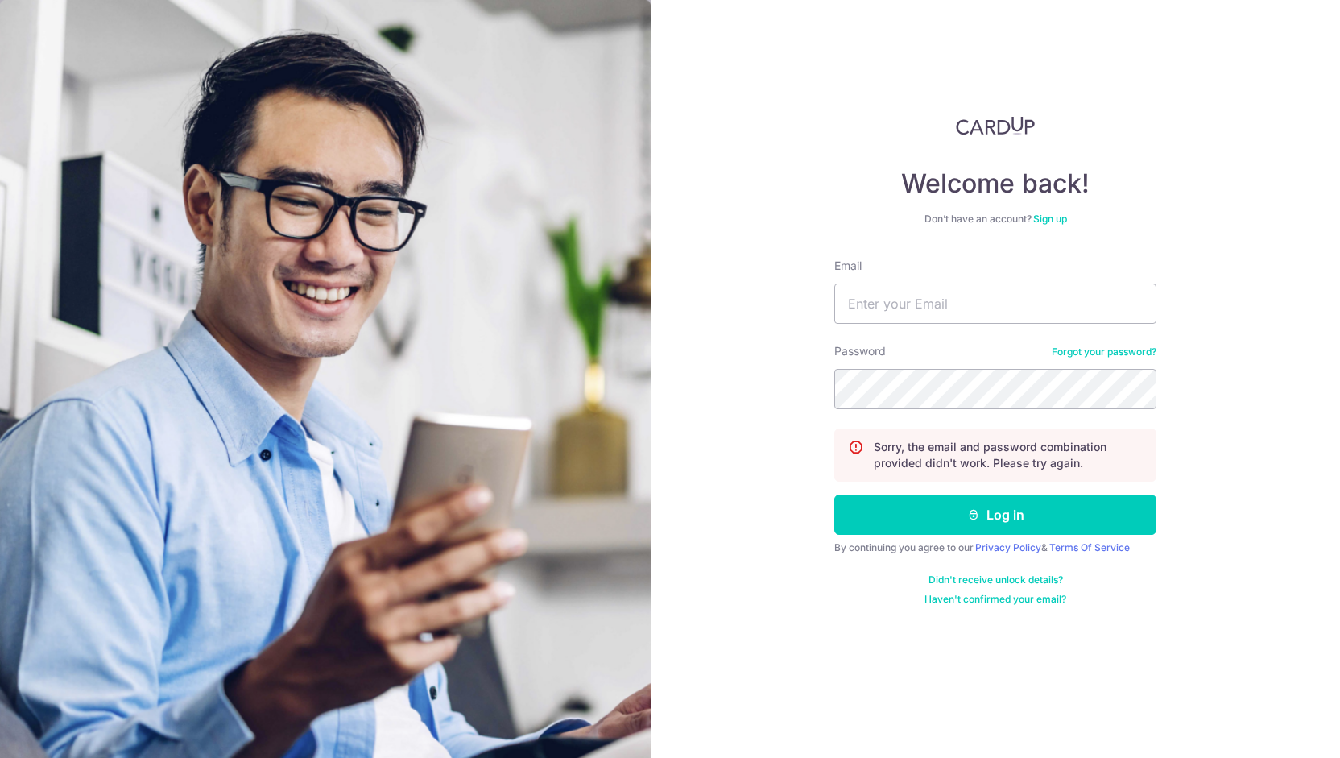 The height and width of the screenshot is (758, 1340). I want to click on a: Privacy Policy, so click(1008, 547).